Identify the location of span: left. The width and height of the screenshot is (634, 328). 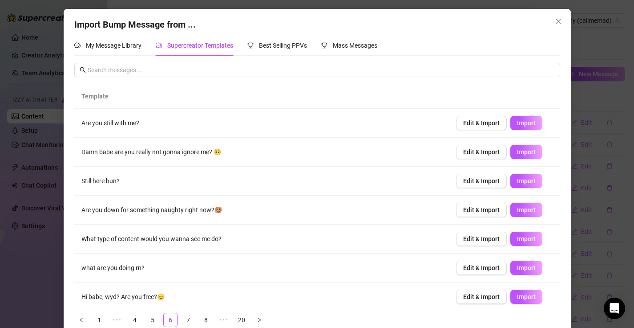
(81, 319).